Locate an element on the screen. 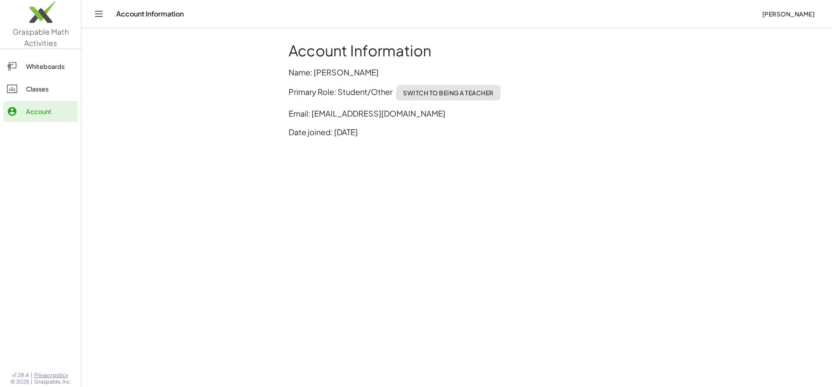 The width and height of the screenshot is (832, 387). button: Switch to being a Teacher is located at coordinates (448, 93).